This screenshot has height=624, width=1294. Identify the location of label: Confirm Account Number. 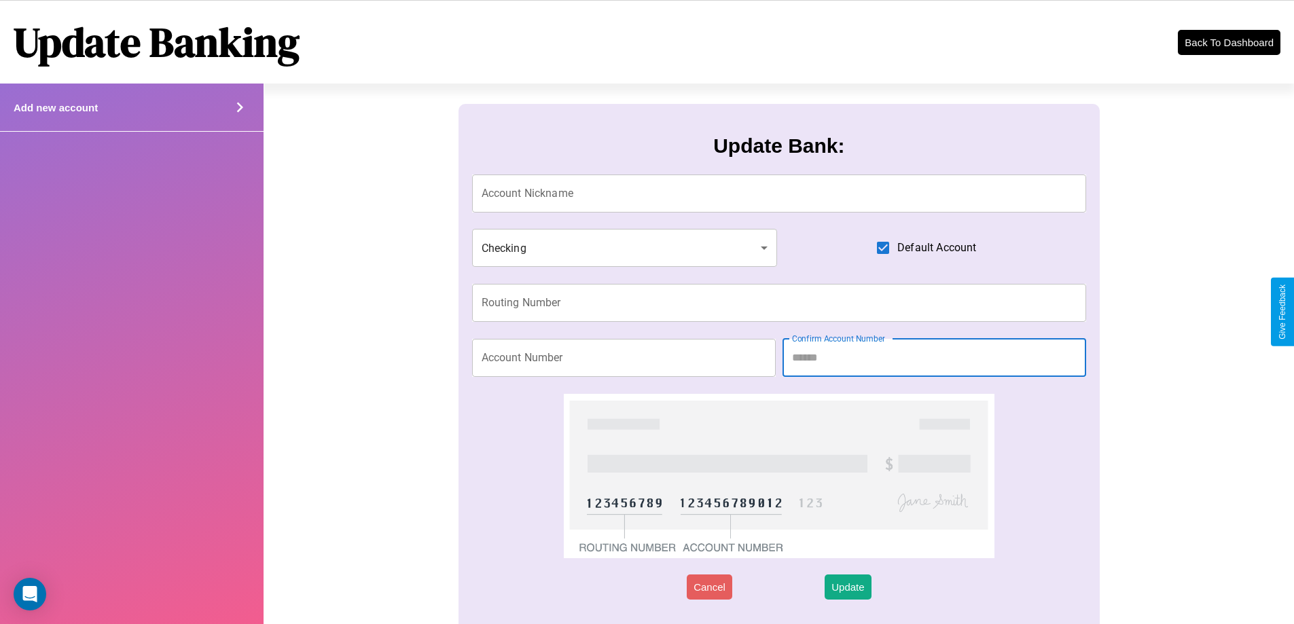
(838, 338).